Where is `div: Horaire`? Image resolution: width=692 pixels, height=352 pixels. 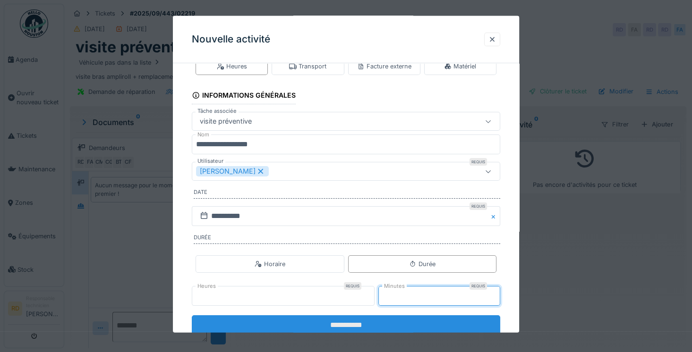 div: Horaire is located at coordinates (270, 263).